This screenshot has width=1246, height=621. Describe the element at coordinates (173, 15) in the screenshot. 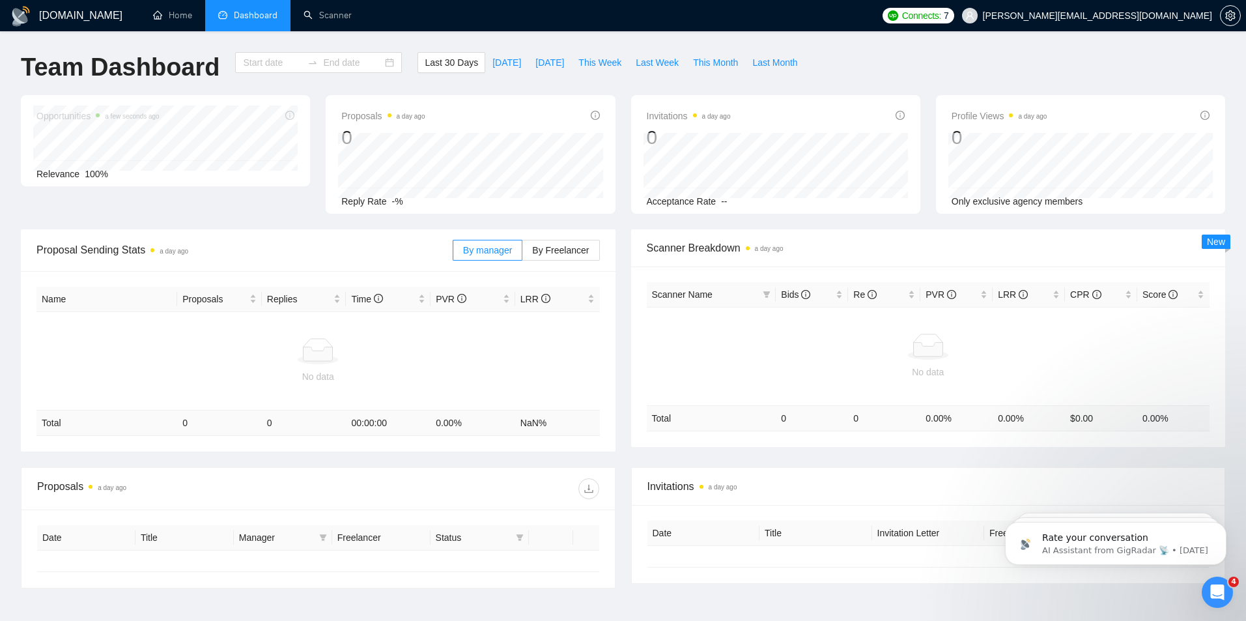

I see `a: homeHome` at that location.